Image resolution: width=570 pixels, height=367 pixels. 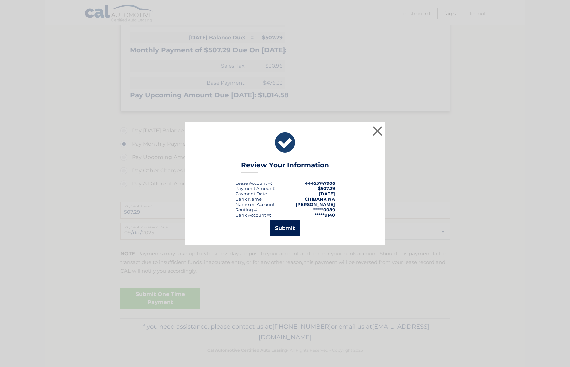 I want to click on strong: 44455747906, so click(x=320, y=183).